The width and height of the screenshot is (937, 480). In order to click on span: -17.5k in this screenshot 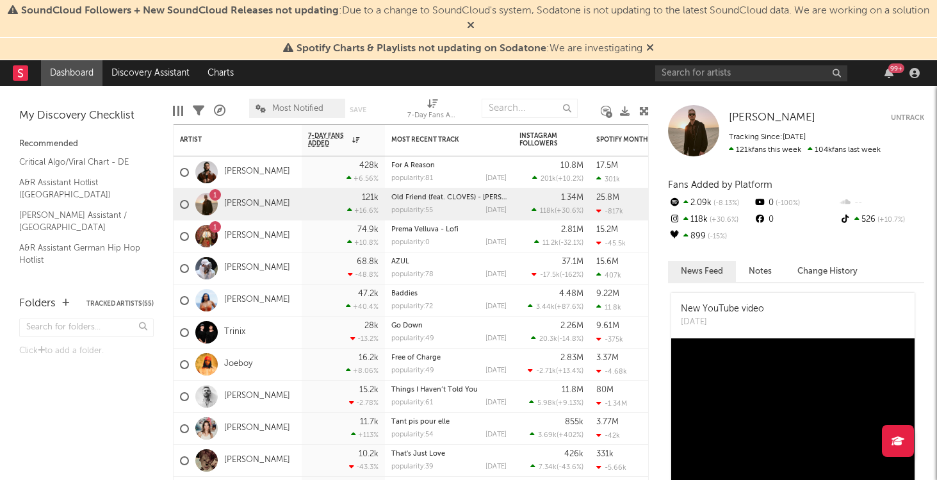, I will do `click(550, 275)`.